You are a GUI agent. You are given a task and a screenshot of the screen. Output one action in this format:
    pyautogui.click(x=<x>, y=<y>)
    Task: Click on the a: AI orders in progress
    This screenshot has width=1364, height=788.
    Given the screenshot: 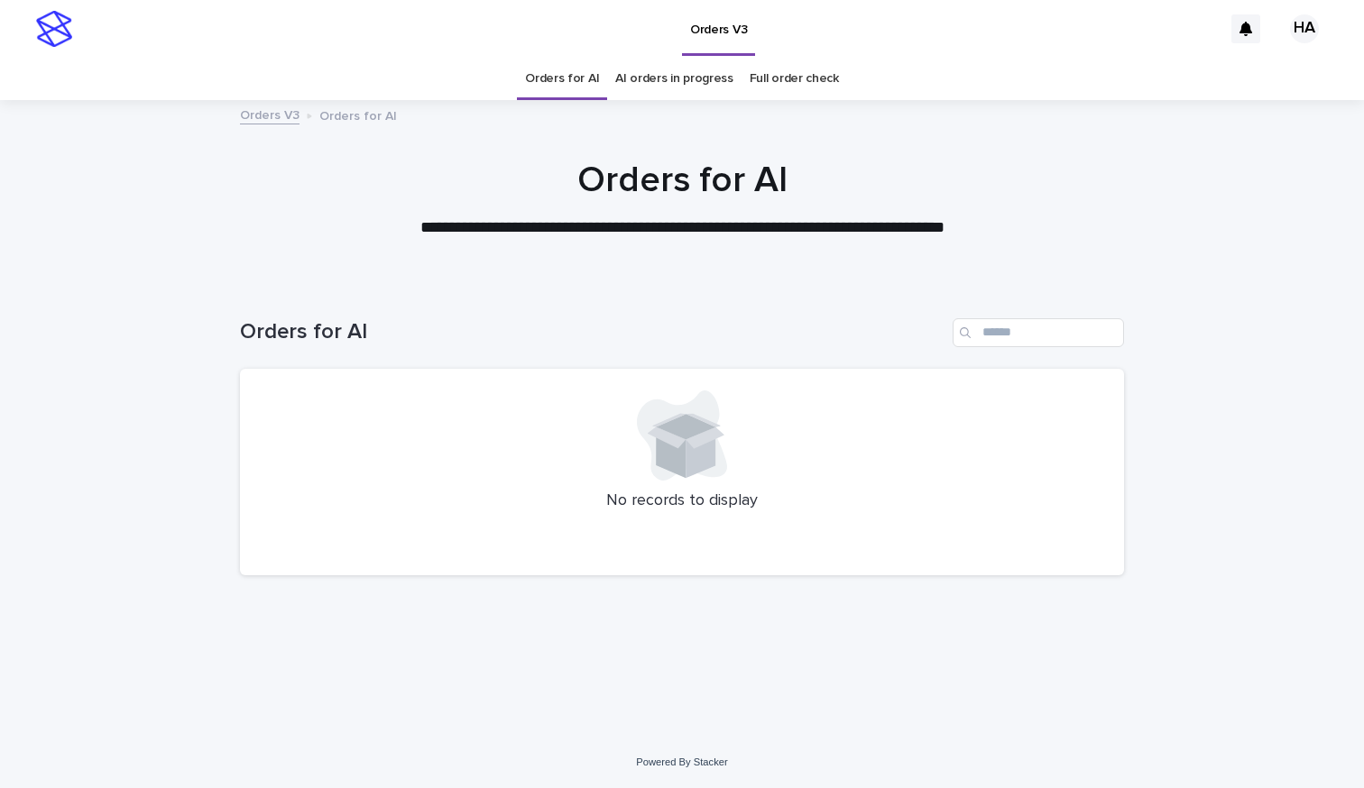 What is the action you would take?
    pyautogui.click(x=674, y=78)
    